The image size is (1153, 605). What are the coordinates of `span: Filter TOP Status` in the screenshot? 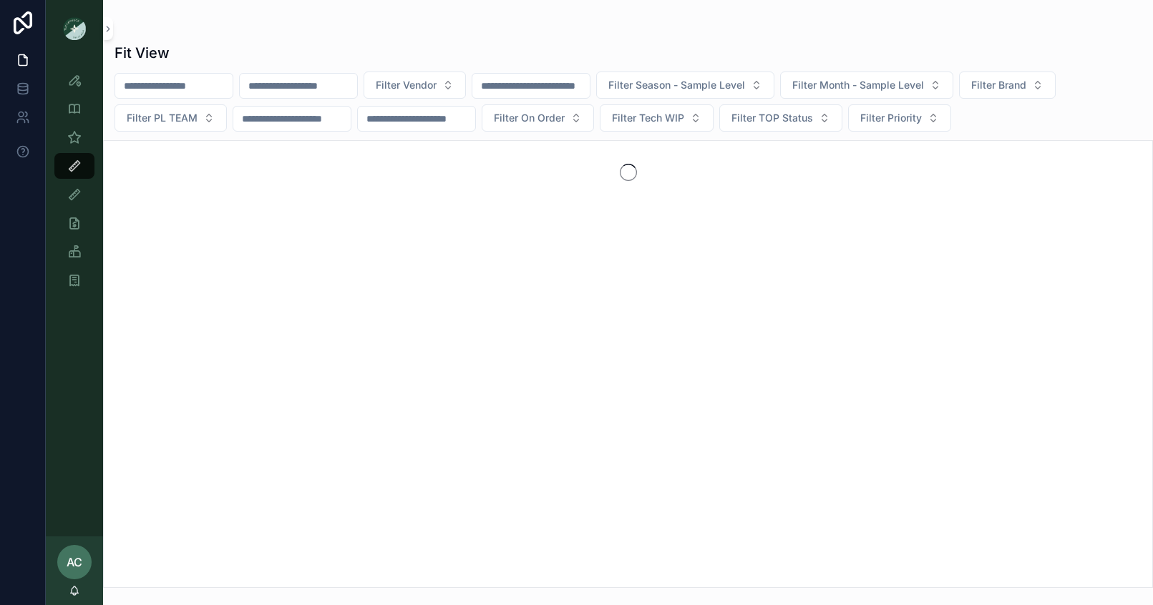 It's located at (772, 118).